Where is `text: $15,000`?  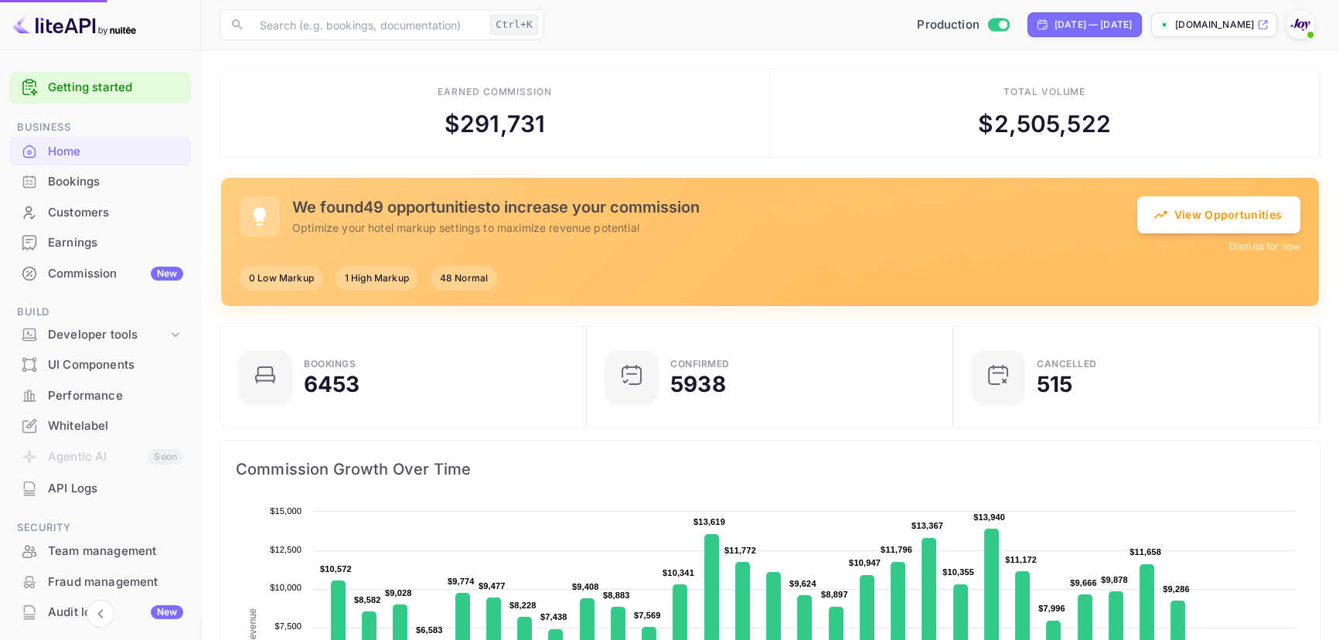 text: $15,000 is located at coordinates (285, 511).